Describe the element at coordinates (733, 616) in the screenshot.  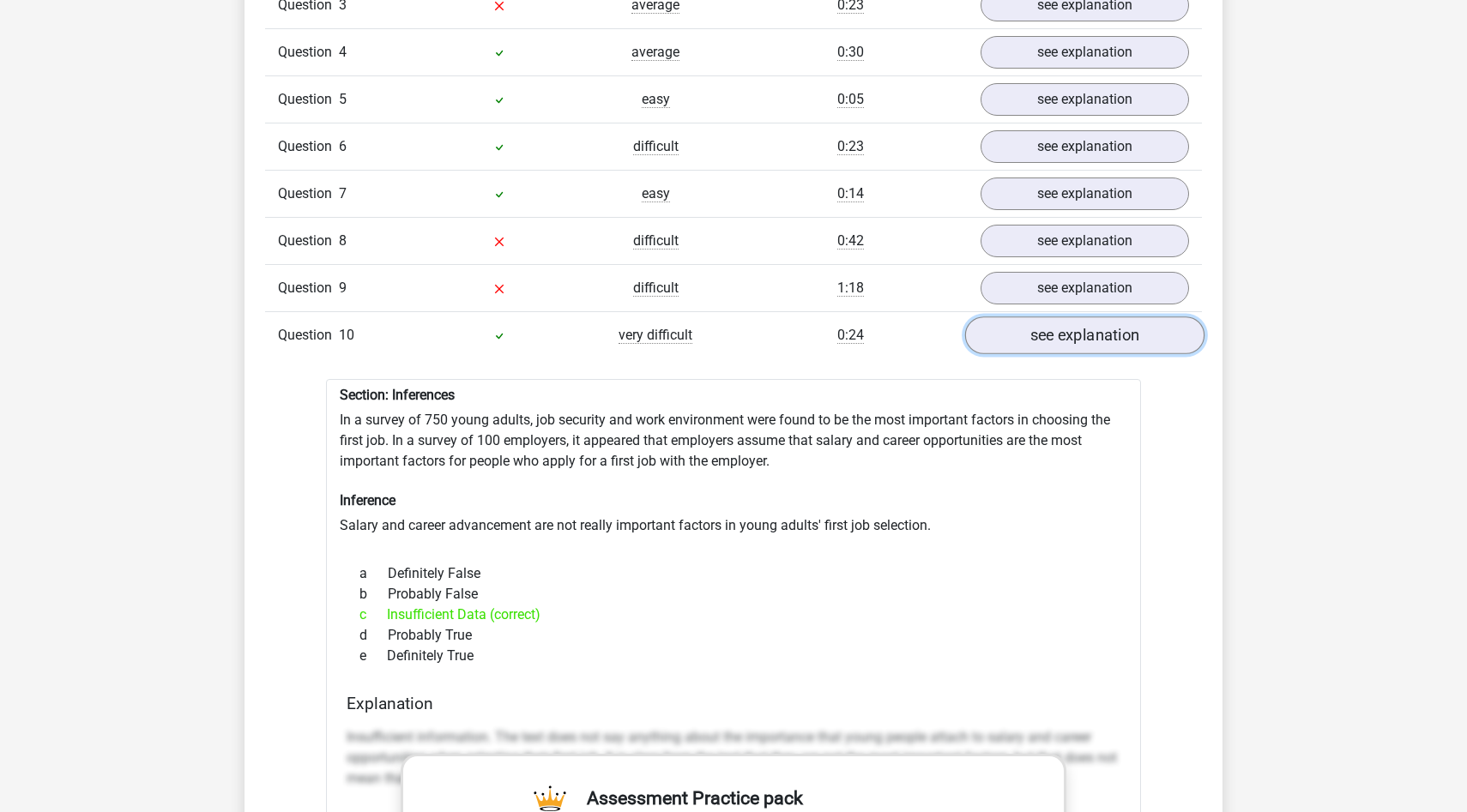
I see `div: Insufficient Data (correct)` at that location.